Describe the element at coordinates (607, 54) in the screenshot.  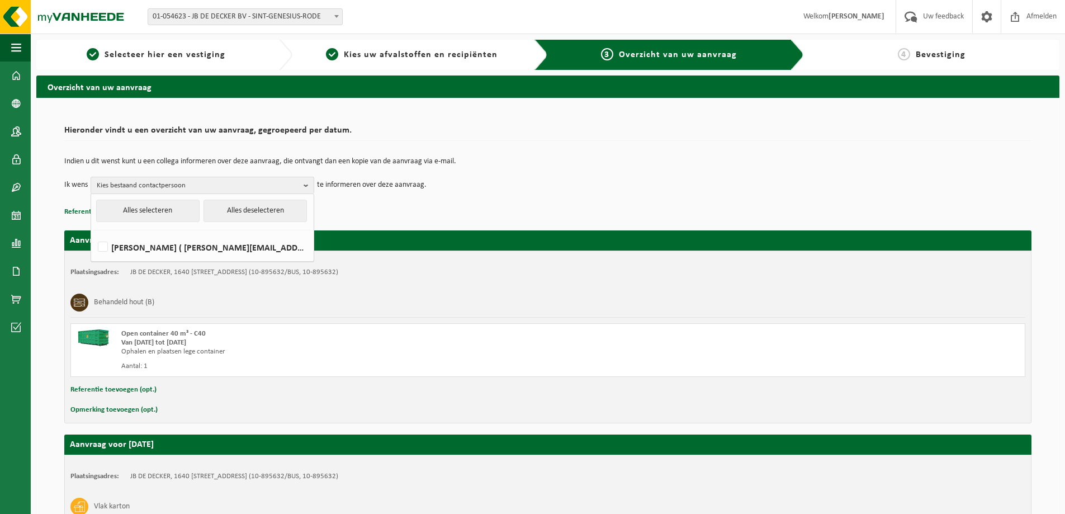
I see `span: 3` at that location.